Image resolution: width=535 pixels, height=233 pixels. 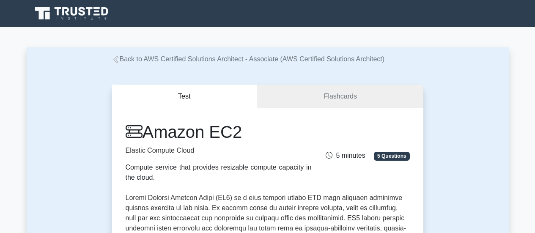 I want to click on div: Compute service that provides resizable compute capacity in the cloud., so click(x=219, y=173).